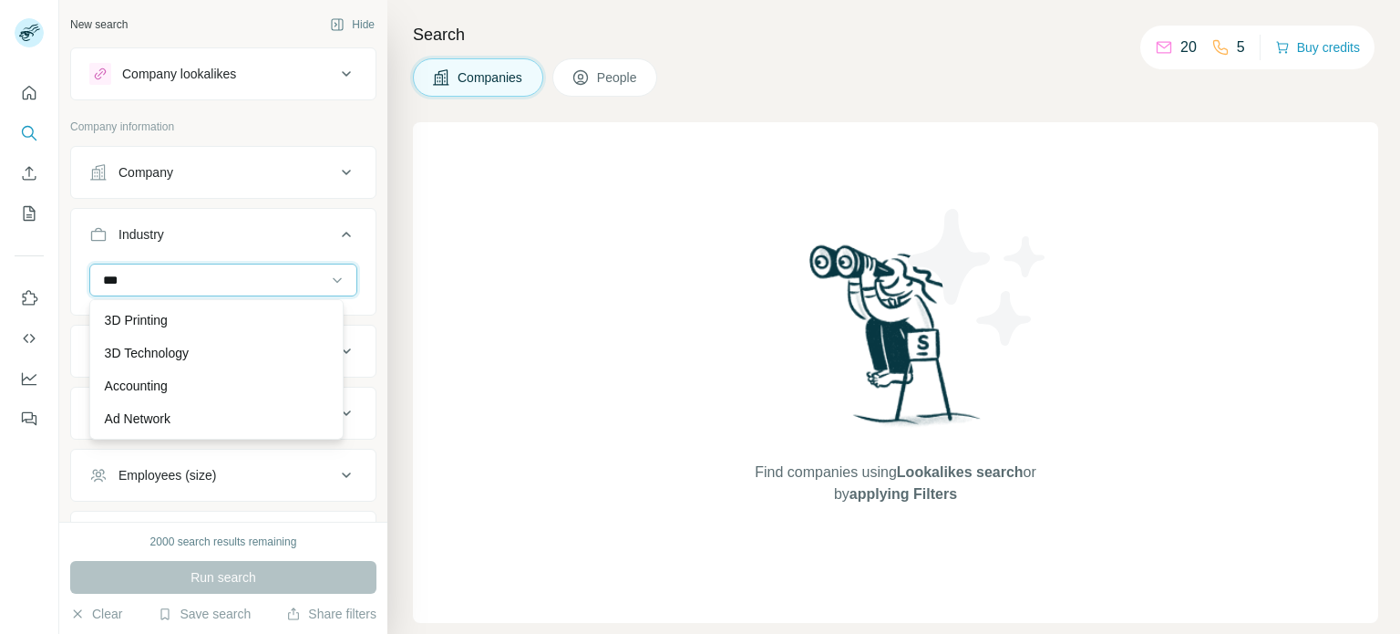  Describe the element at coordinates (223, 413) in the screenshot. I see `button: Annual revenue ($)` at that location.